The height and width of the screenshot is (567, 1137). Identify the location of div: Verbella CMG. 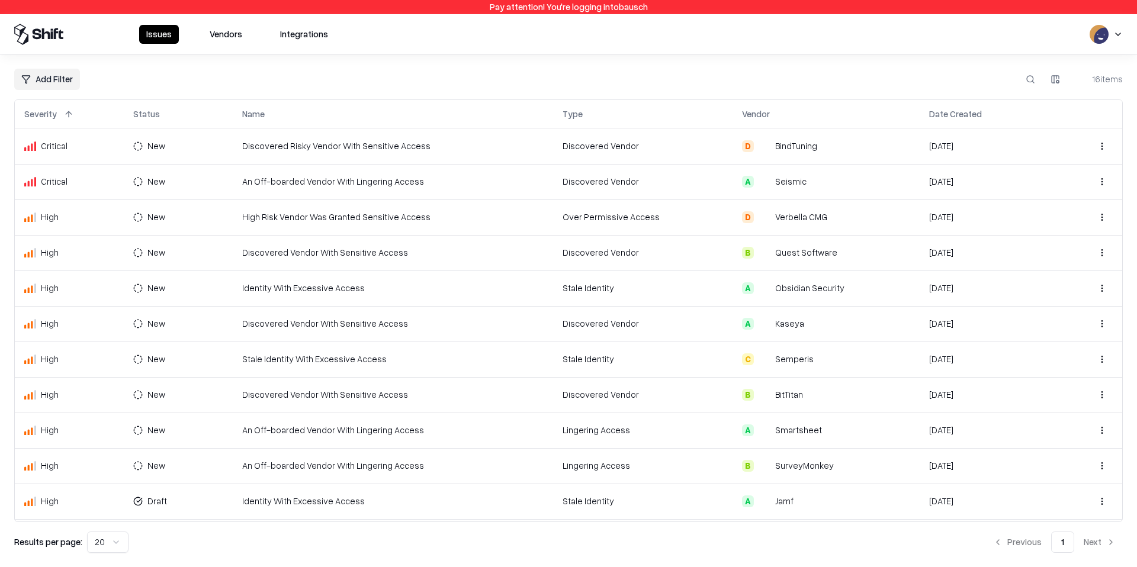
(801, 217).